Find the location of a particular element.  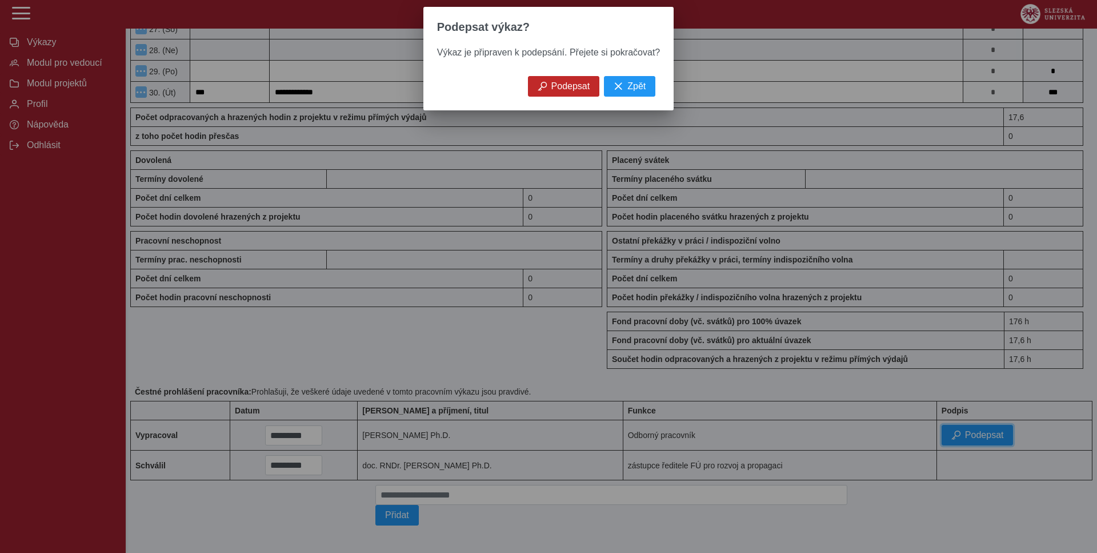

button: Podepsat is located at coordinates (564, 86).